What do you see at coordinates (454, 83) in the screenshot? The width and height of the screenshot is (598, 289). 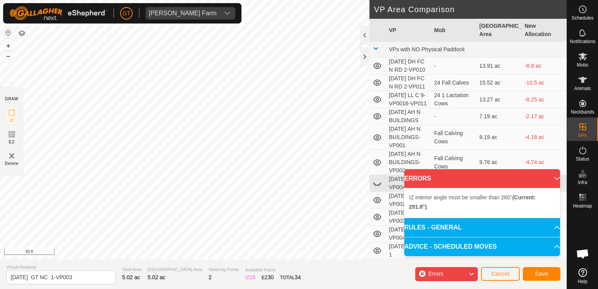 I see `div: 24 Fall Calves` at bounding box center [454, 83].